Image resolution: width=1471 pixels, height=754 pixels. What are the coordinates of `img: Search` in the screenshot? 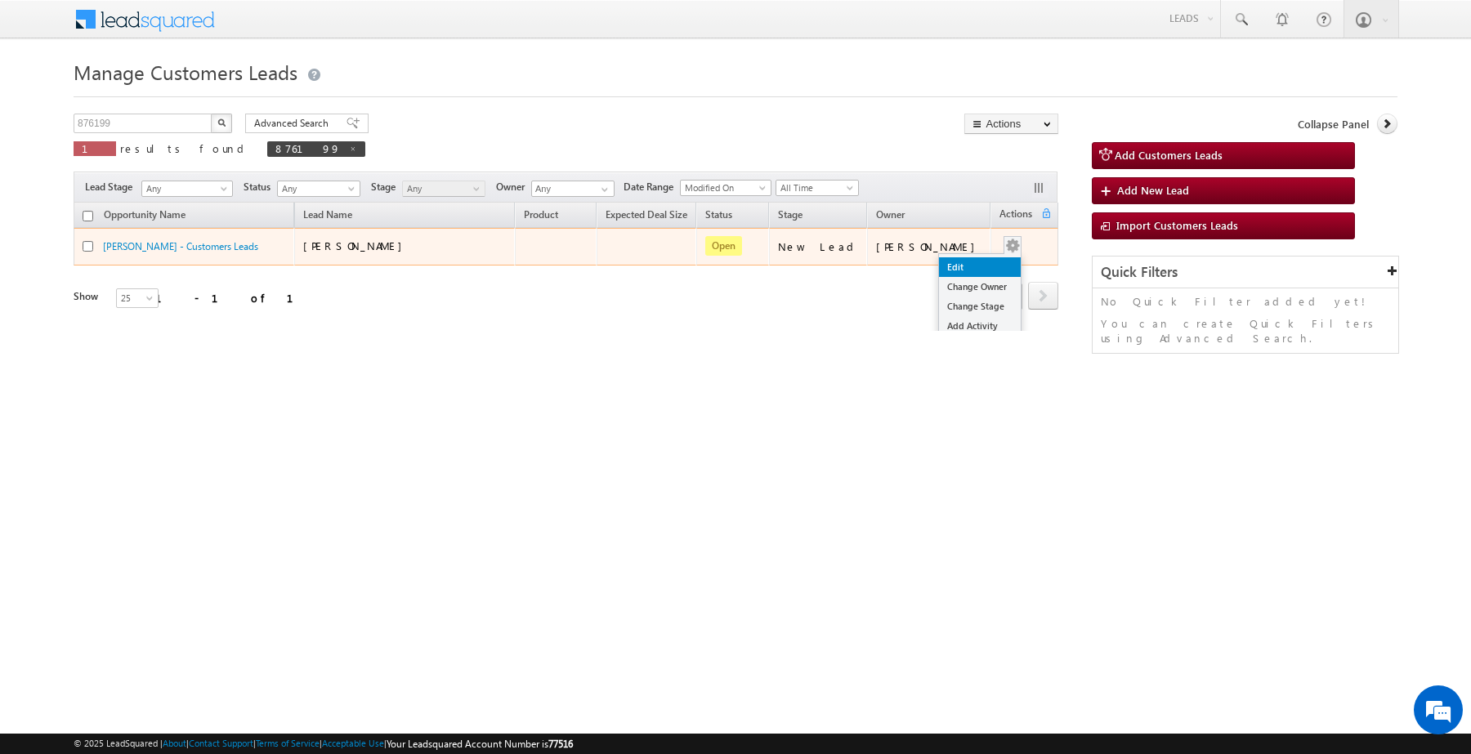 It's located at (221, 123).